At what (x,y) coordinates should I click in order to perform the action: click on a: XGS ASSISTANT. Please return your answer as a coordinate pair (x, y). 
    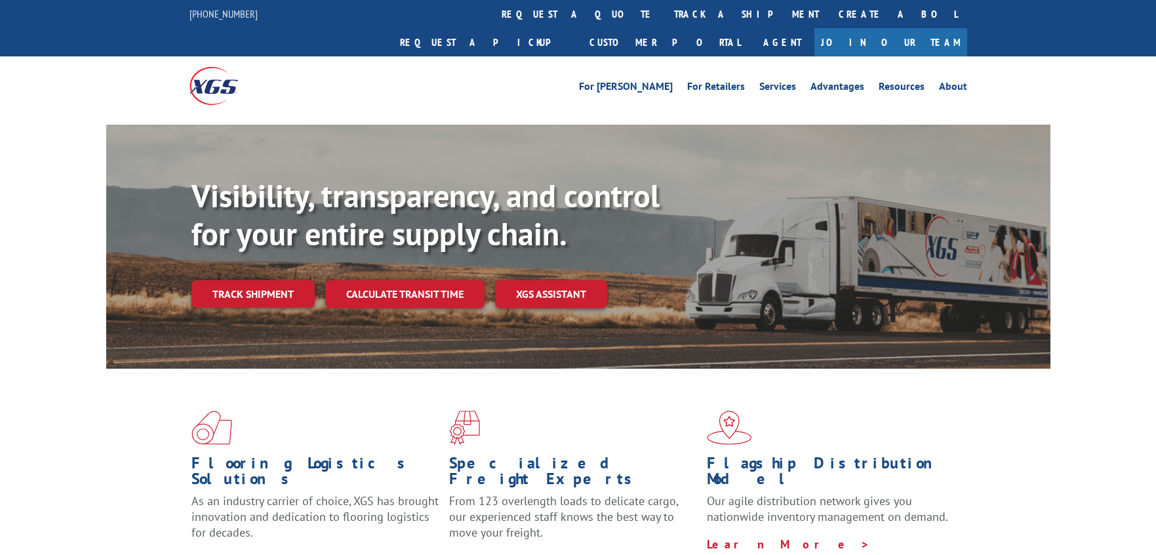
    Looking at the image, I should click on (551, 294).